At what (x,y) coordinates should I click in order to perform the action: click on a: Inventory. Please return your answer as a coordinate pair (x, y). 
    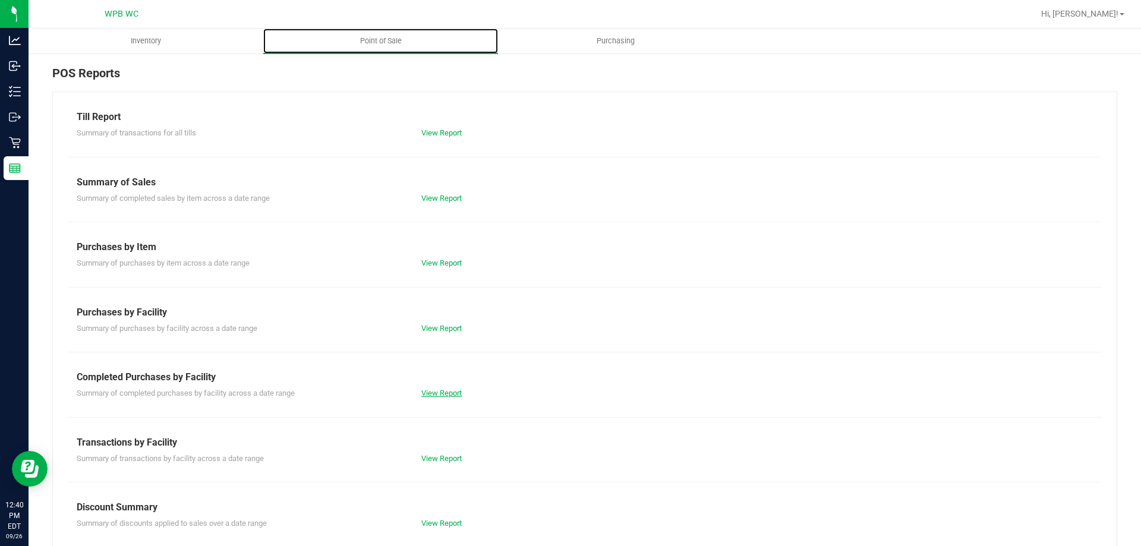
    Looking at the image, I should click on (146, 41).